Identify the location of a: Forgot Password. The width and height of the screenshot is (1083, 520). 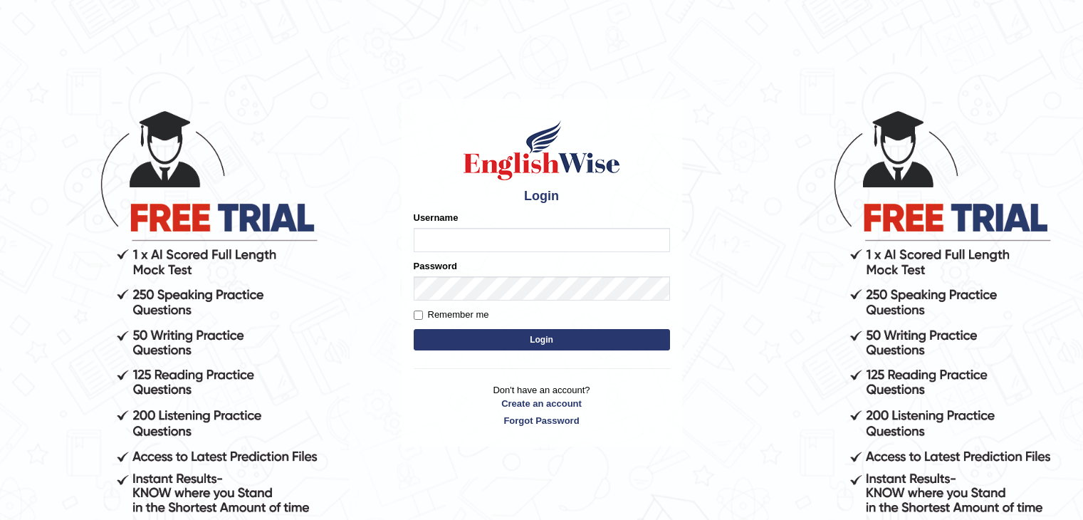
(542, 420).